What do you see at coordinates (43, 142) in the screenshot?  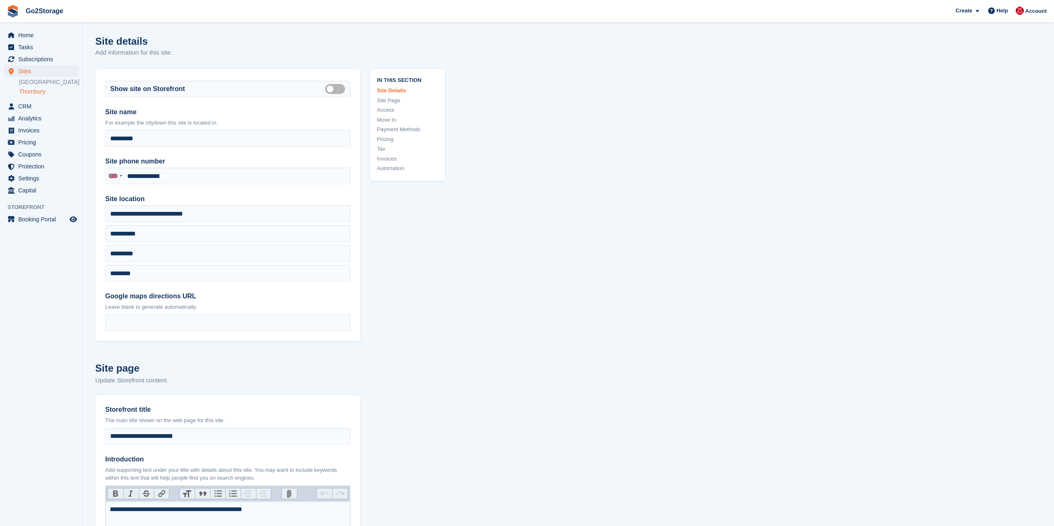 I see `span: Pricing` at bounding box center [43, 142].